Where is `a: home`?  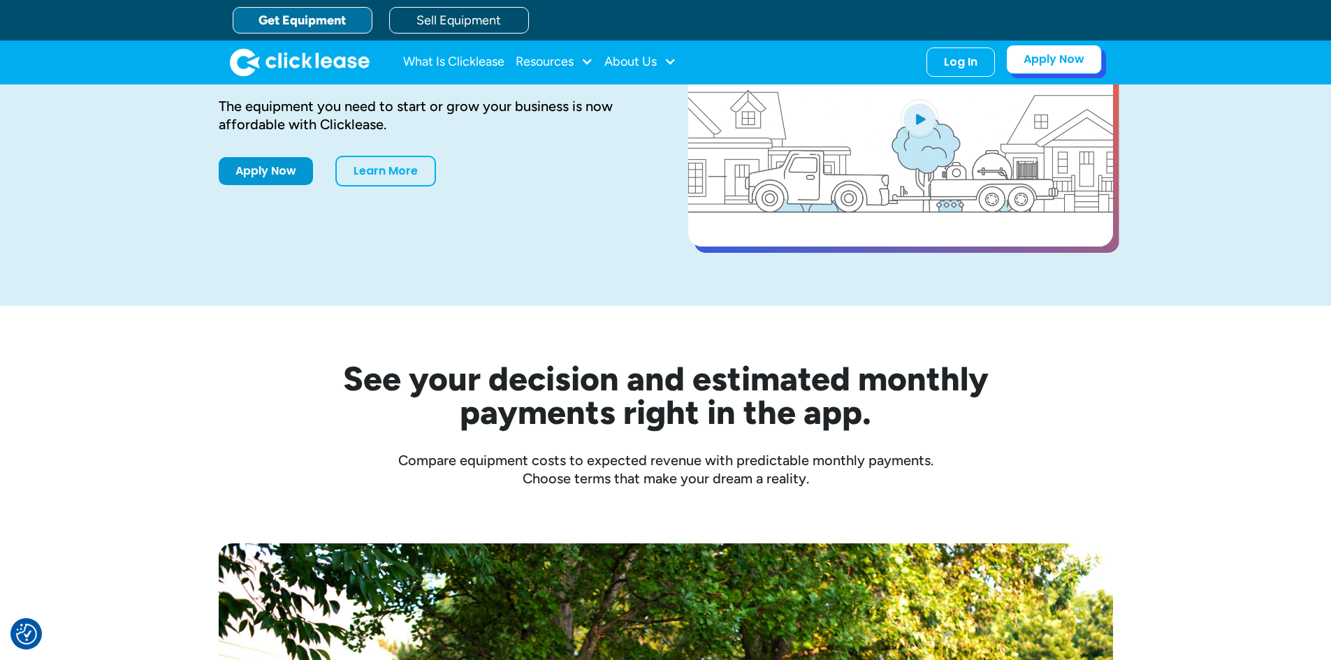
a: home is located at coordinates (300, 62).